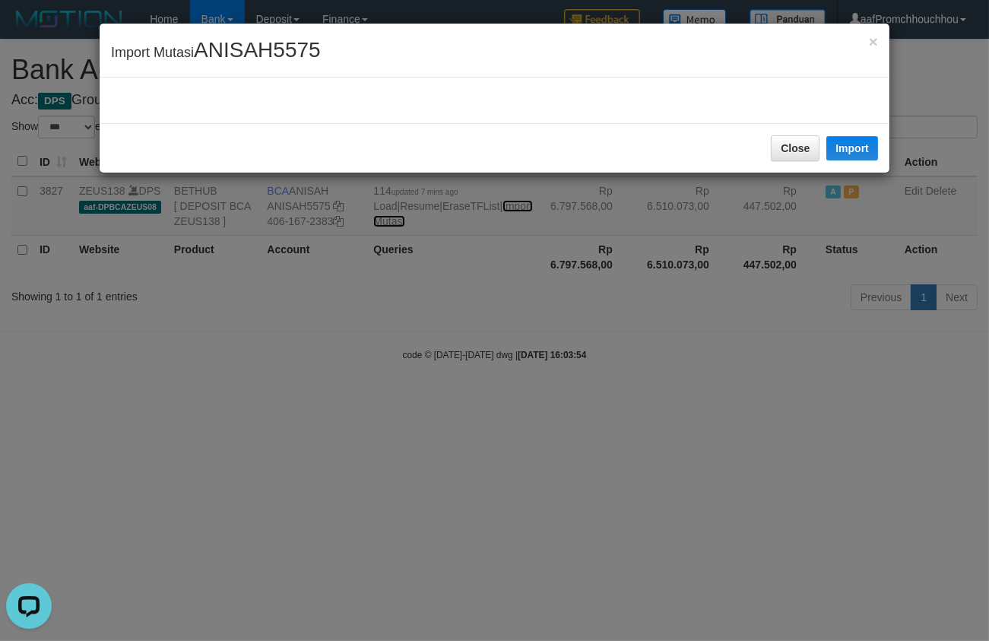 The width and height of the screenshot is (989, 641). I want to click on button: Import, so click(852, 148).